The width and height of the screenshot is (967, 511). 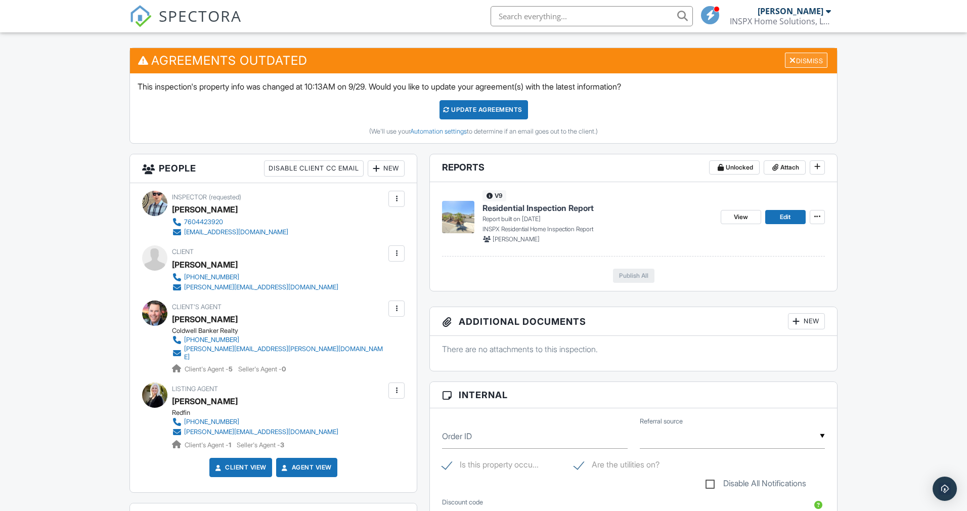 What do you see at coordinates (284, 369) in the screenshot?
I see `strong: 0` at bounding box center [284, 369].